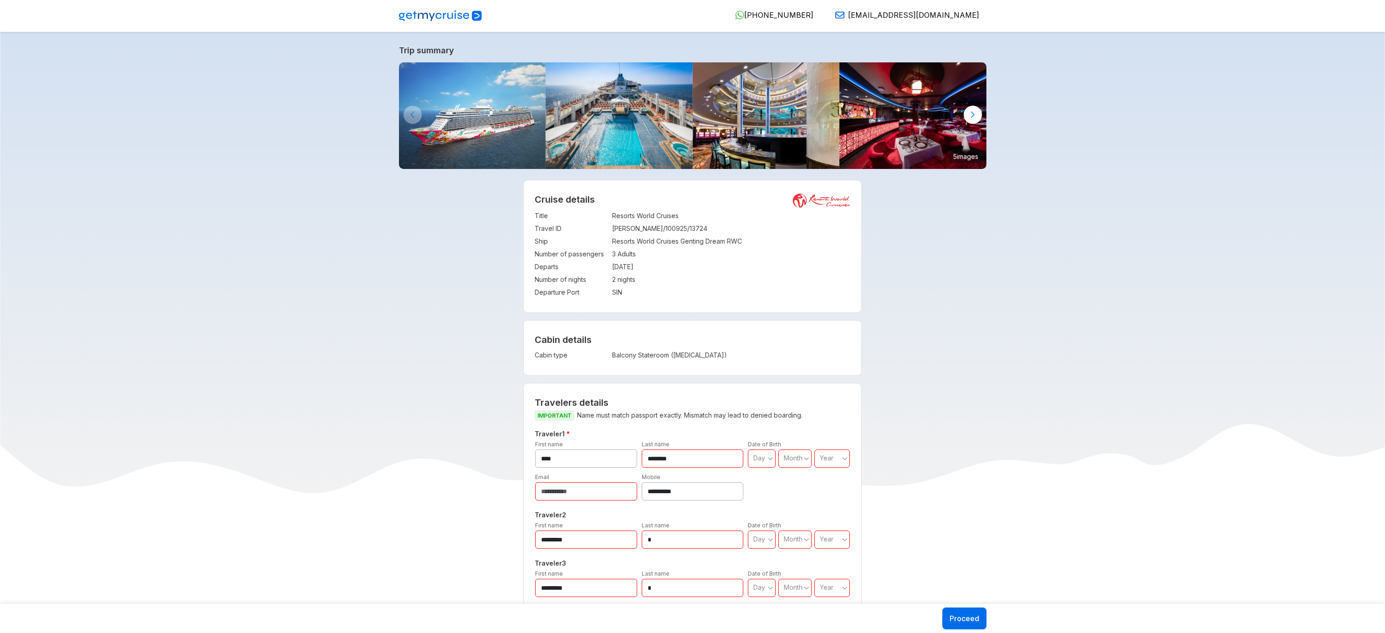 Image resolution: width=1385 pixels, height=633 pixels. What do you see at coordinates (731, 292) in the screenshot?
I see `td: SIN` at bounding box center [731, 292].